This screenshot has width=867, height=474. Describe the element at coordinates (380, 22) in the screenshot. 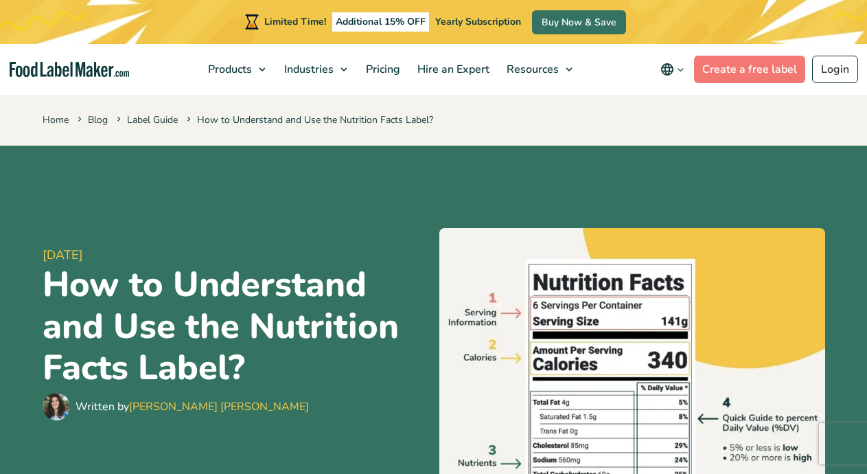

I see `span: Additional 15% OFF` at that location.